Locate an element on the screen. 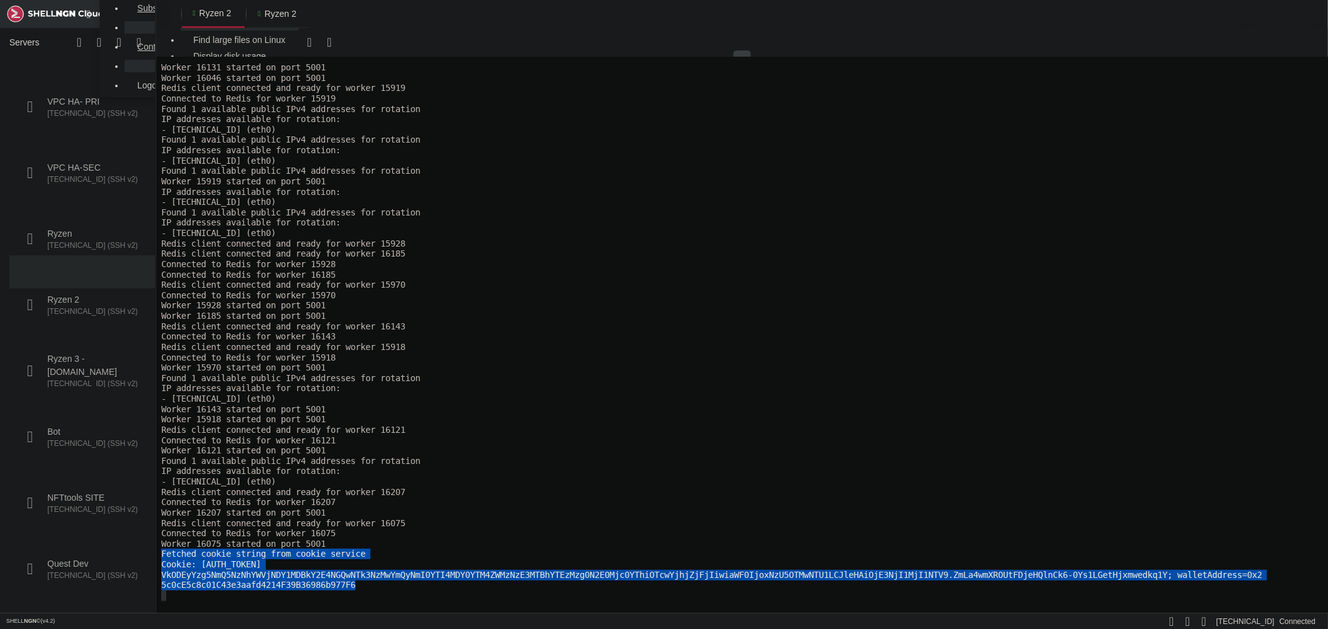 This screenshot has height=629, width=1328. x-row: Worker 15928 started on port 5001 is located at coordinates (585, 248).